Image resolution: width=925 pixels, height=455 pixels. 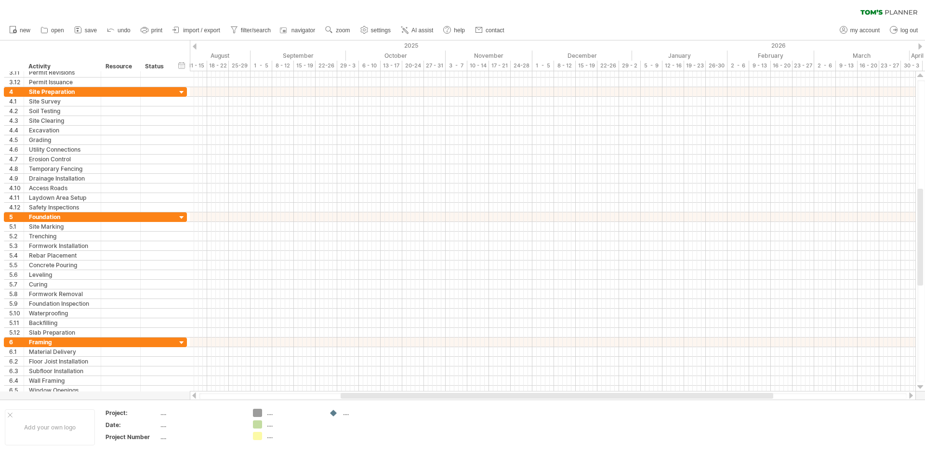 I want to click on div: 11 - 15, so click(x=196, y=66).